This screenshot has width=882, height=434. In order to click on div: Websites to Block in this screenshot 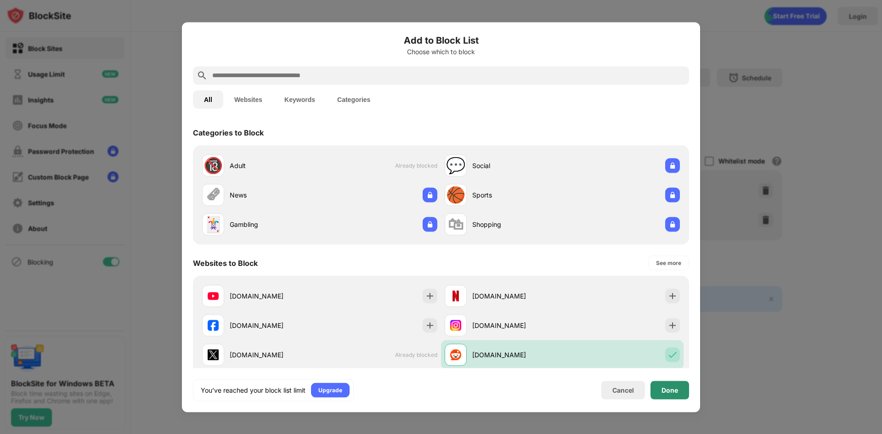, I will do `click(225, 263)`.